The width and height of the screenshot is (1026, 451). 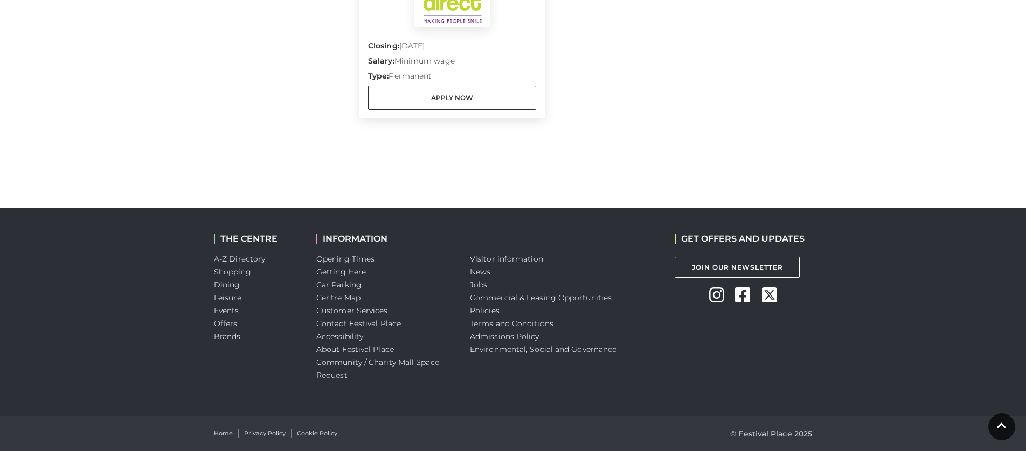 I want to click on a: Customer Services, so click(x=352, y=311).